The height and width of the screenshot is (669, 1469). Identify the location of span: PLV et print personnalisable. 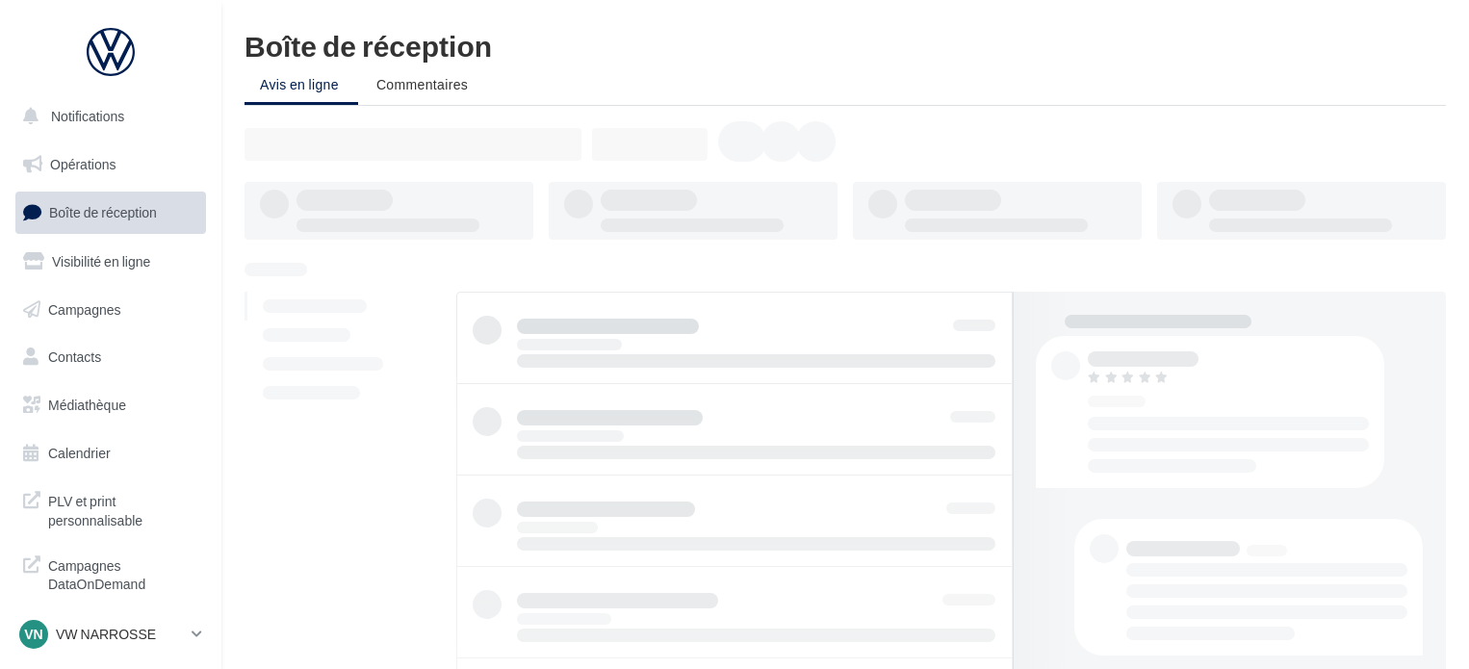
(123, 508).